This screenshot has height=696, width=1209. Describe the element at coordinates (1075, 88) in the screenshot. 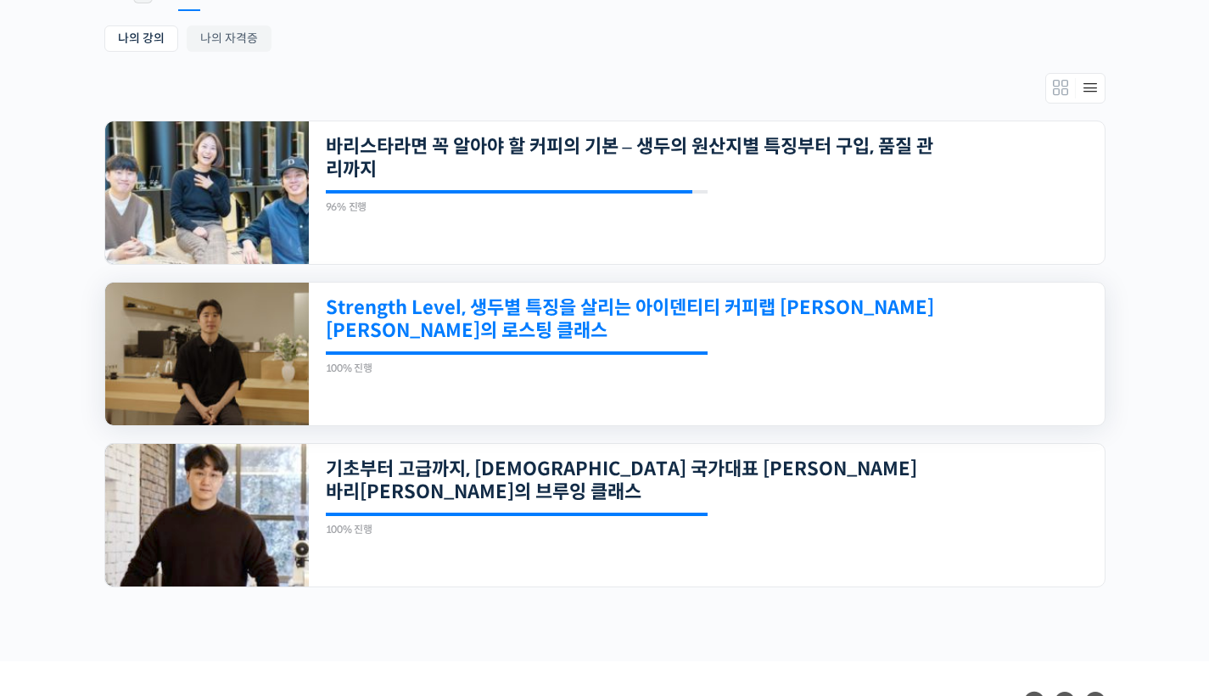

I see `div: Members directory secondary navigation` at that location.